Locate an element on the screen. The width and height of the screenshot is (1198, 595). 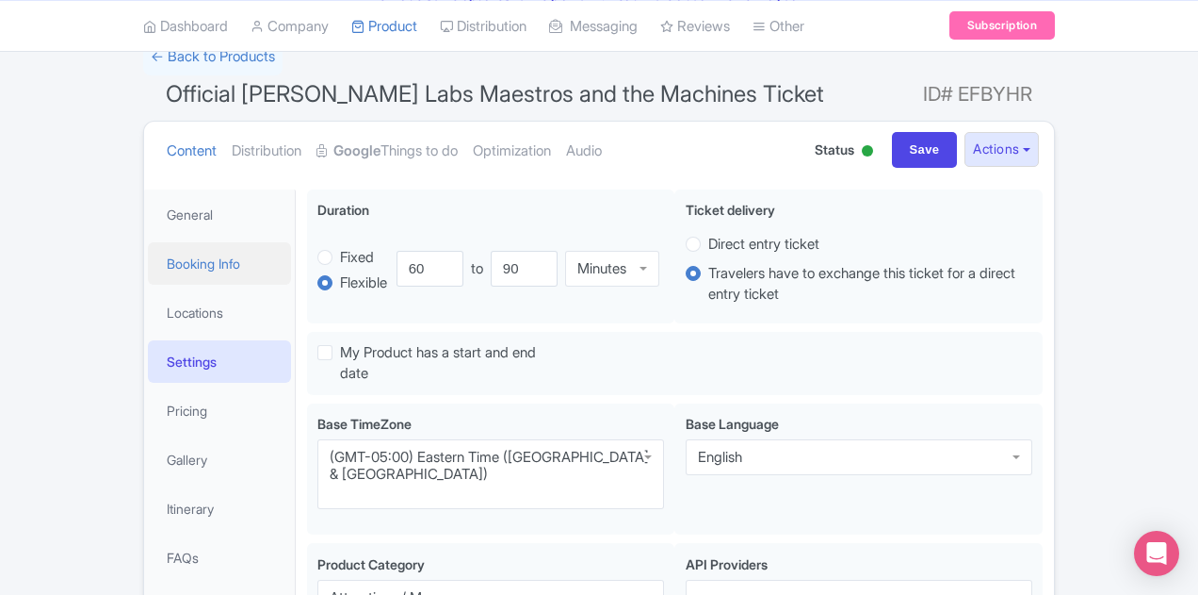
span: My Product has a start and end date is located at coordinates (438, 363).